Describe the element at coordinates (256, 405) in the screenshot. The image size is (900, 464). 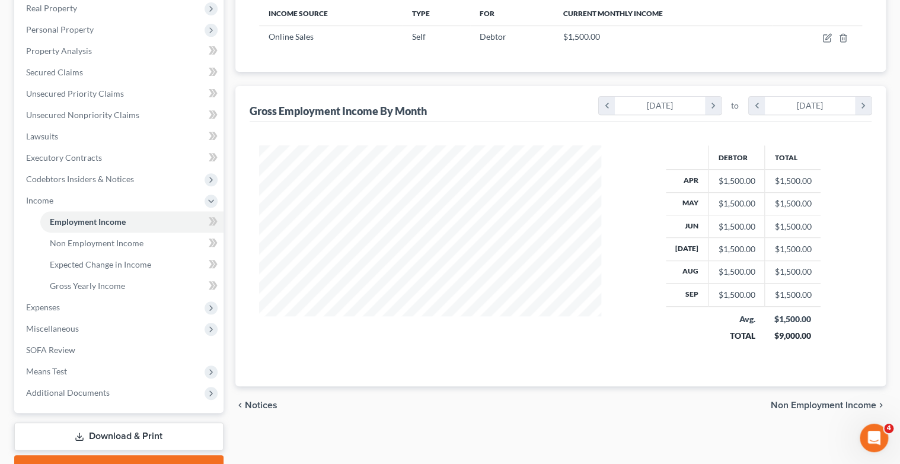
I see `button: chevron_left Notices` at that location.